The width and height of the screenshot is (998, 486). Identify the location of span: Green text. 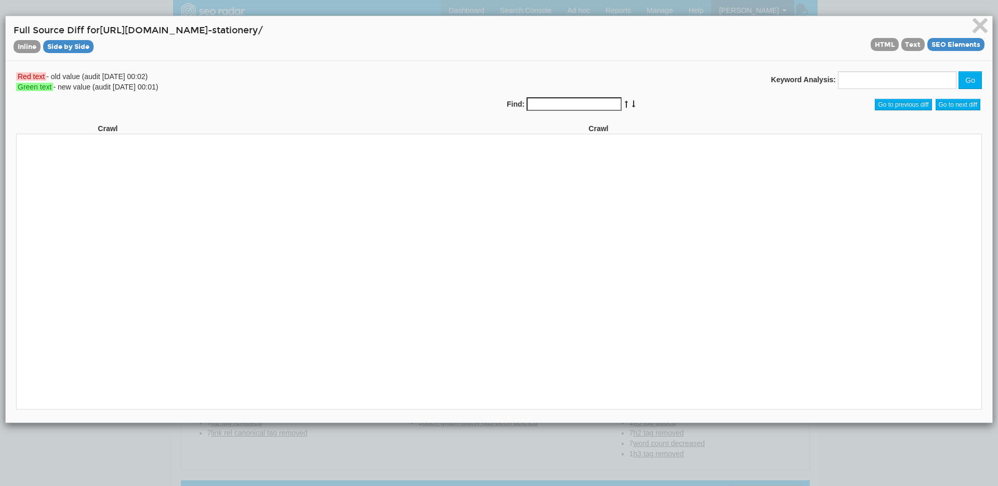
(34, 87).